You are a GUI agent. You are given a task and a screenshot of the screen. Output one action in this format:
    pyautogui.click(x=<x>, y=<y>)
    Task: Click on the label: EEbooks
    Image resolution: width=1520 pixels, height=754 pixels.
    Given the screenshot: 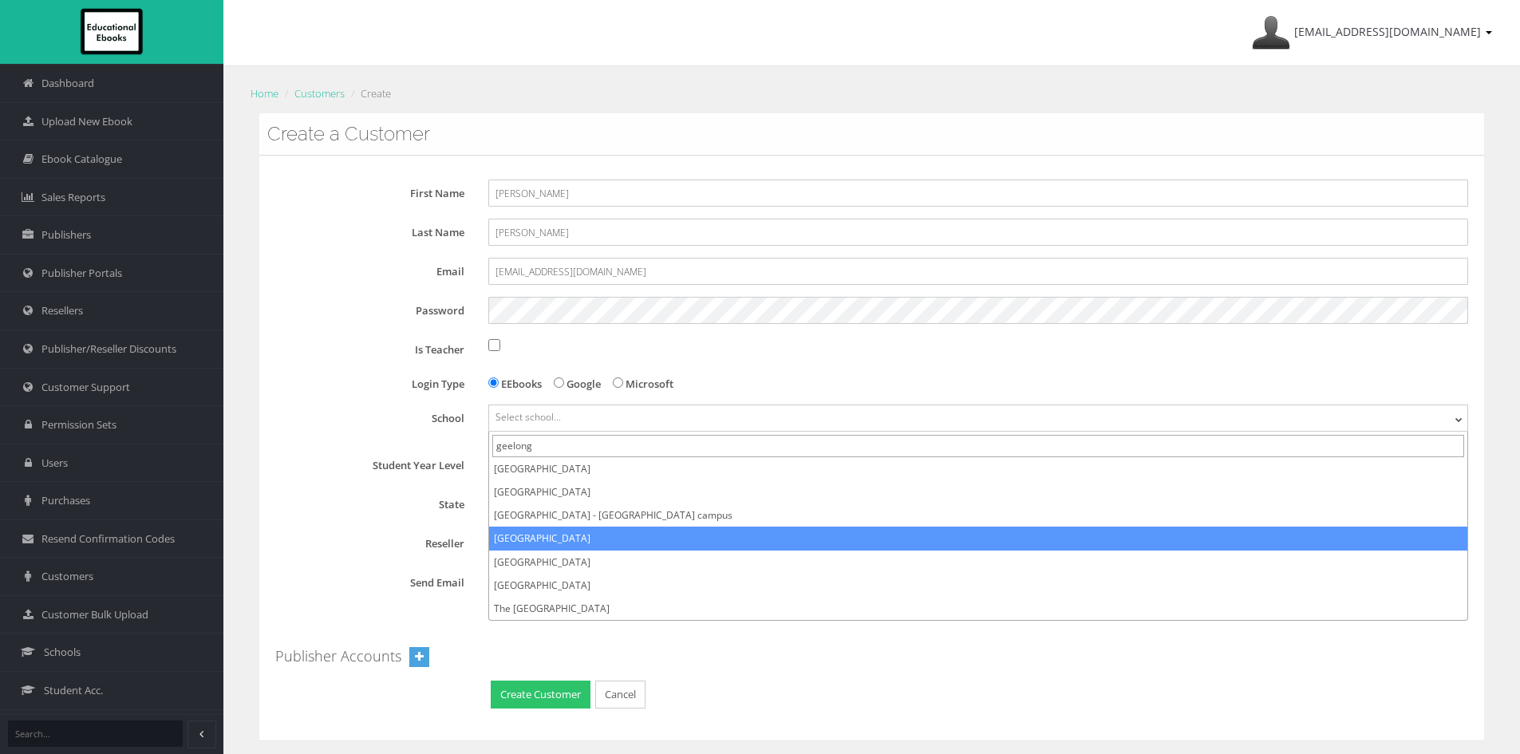 What is the action you would take?
    pyautogui.click(x=521, y=384)
    